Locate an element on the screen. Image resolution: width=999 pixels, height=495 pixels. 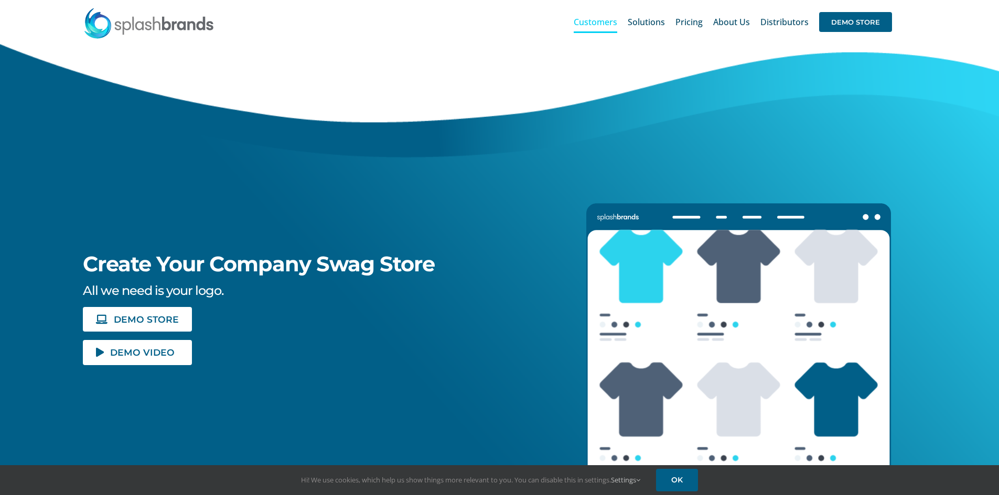
span: About Us is located at coordinates (731, 22).